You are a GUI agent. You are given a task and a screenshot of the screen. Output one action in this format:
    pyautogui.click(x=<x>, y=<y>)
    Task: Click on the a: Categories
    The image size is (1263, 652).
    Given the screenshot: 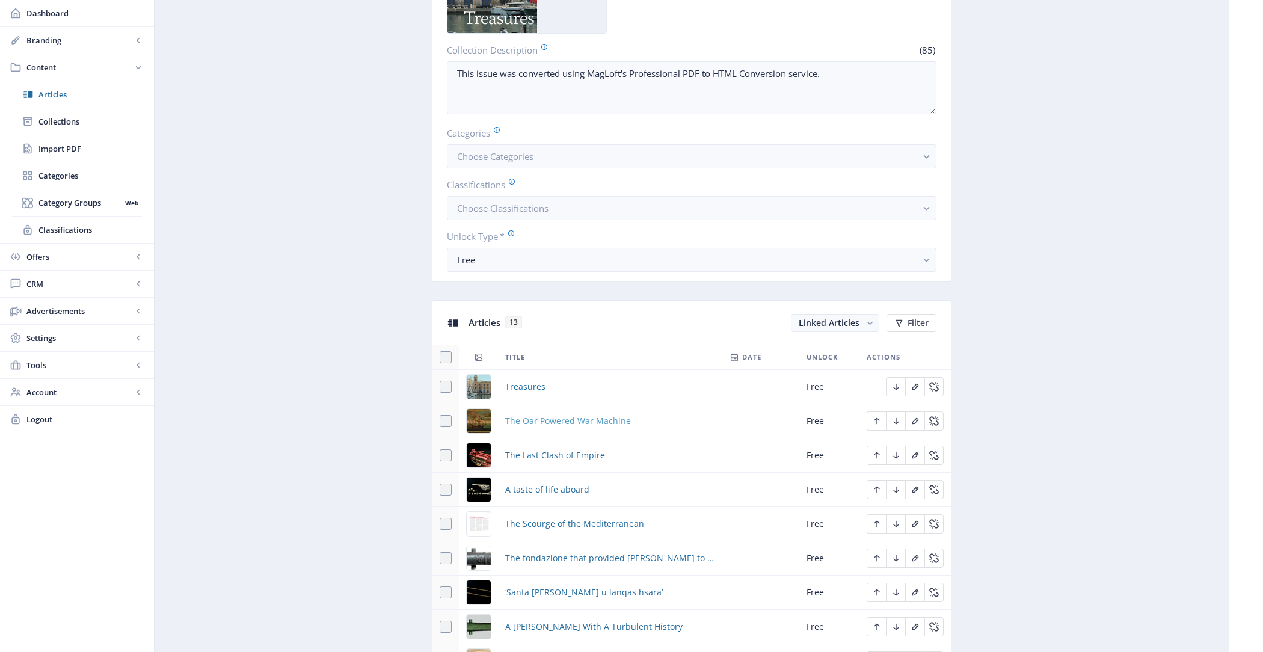 What is the action you would take?
    pyautogui.click(x=77, y=176)
    